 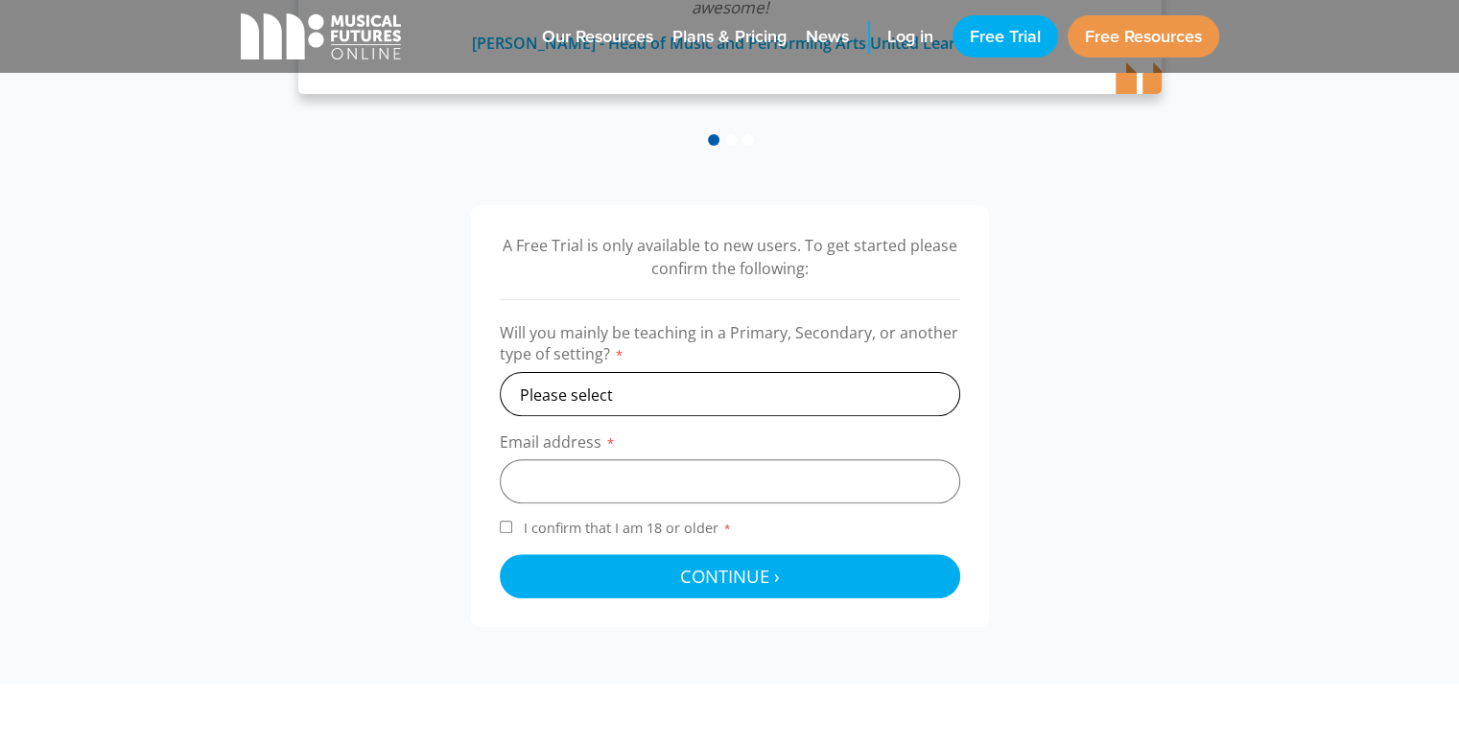 What do you see at coordinates (827, 36) in the screenshot?
I see `span: News` at bounding box center [827, 36].